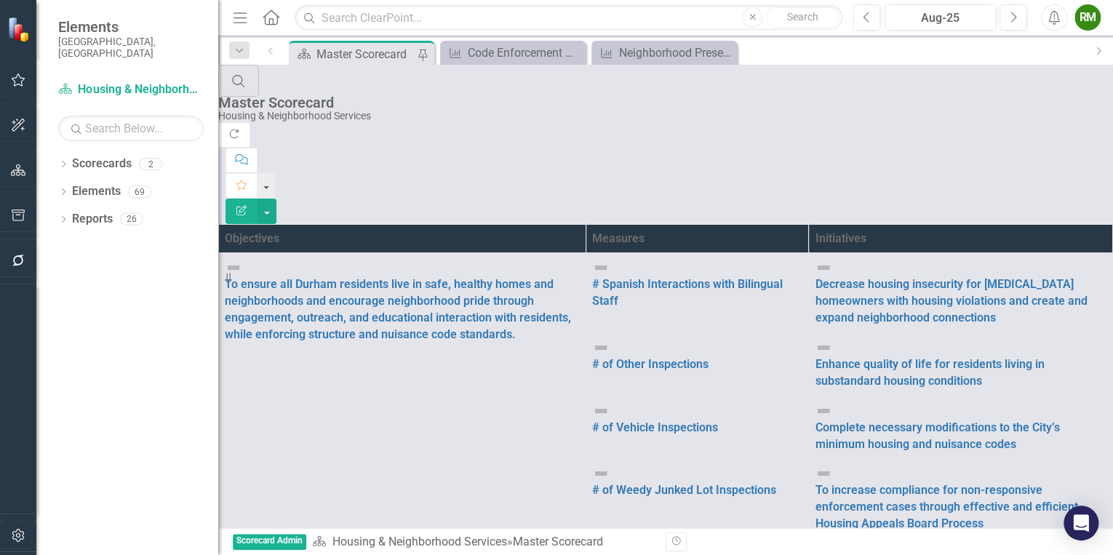  What do you see at coordinates (398, 309) in the screenshot?
I see `a: To ensure all Durham residents live in safe, healthy homes and neighborhoods and encourage neighb...` at bounding box center [398, 309].